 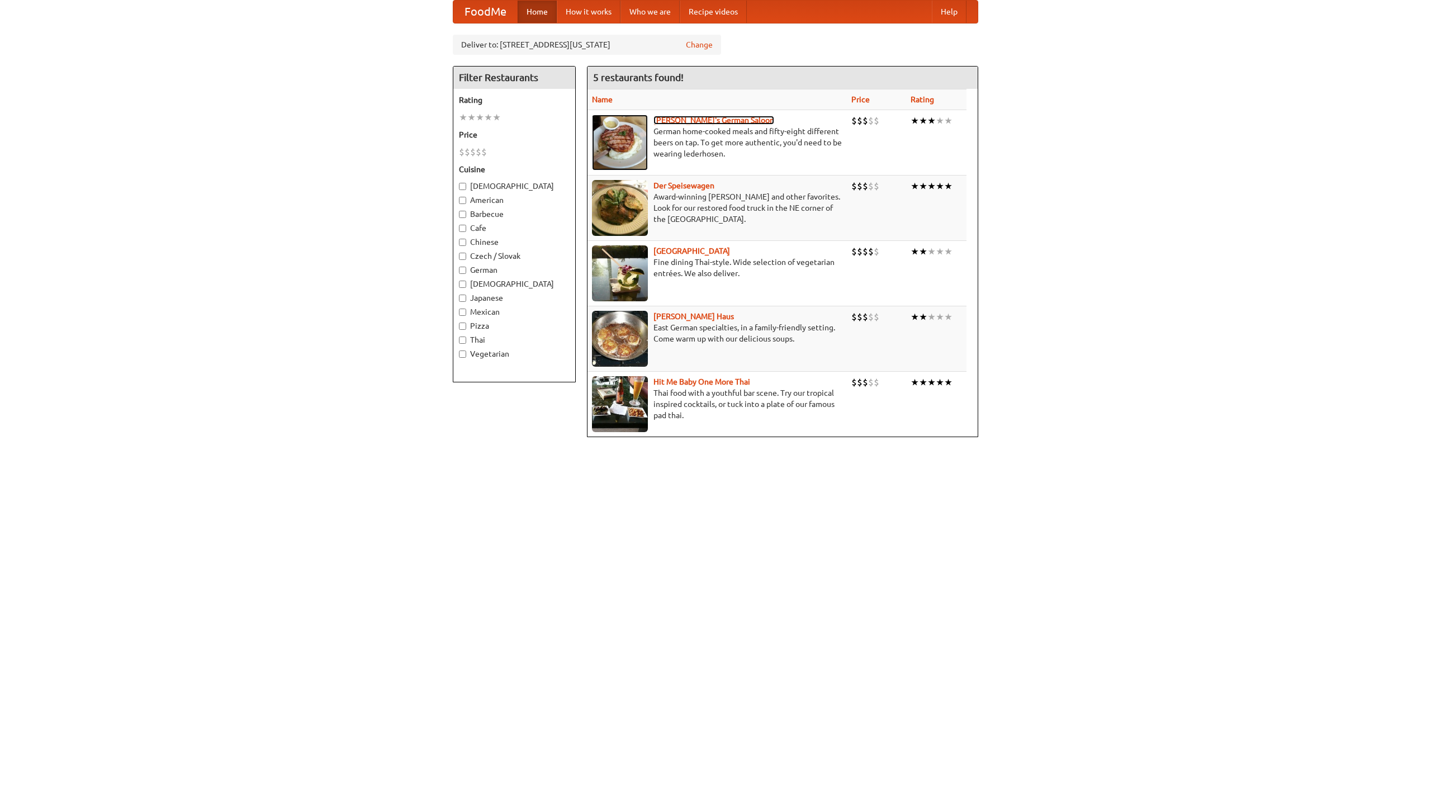 I want to click on a: Der Speisewagen, so click(x=684, y=186).